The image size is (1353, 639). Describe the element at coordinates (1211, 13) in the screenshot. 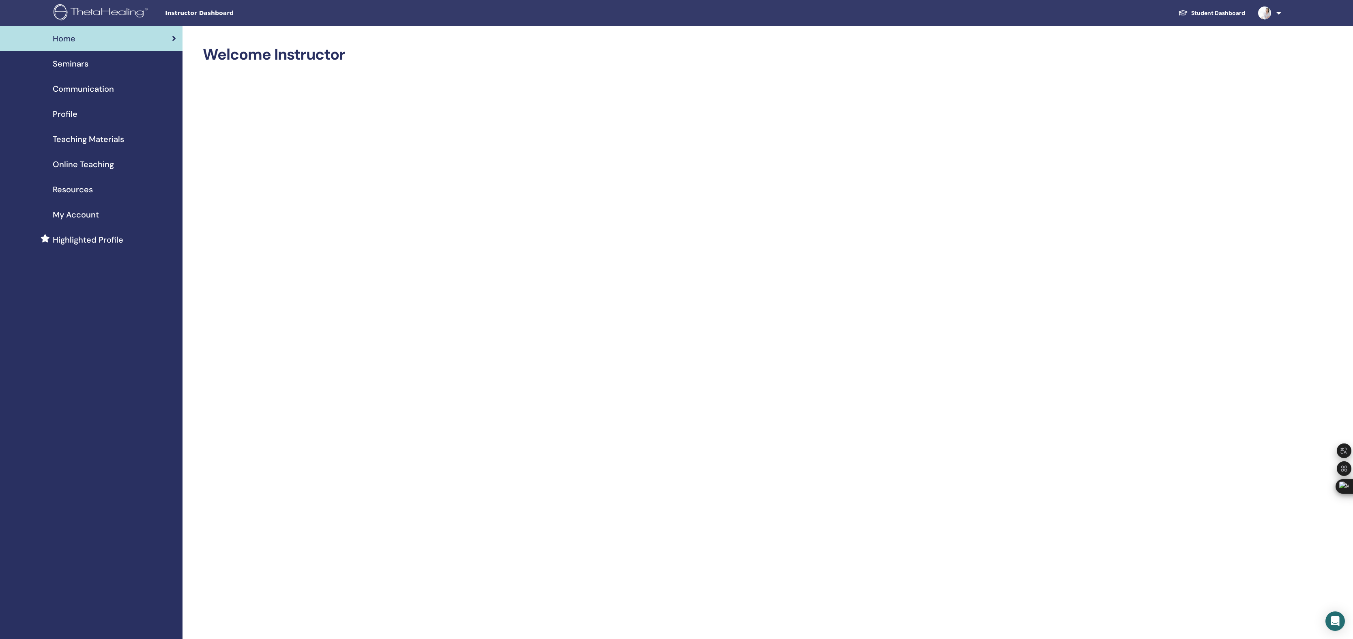

I see `a: Student Dashboard` at that location.